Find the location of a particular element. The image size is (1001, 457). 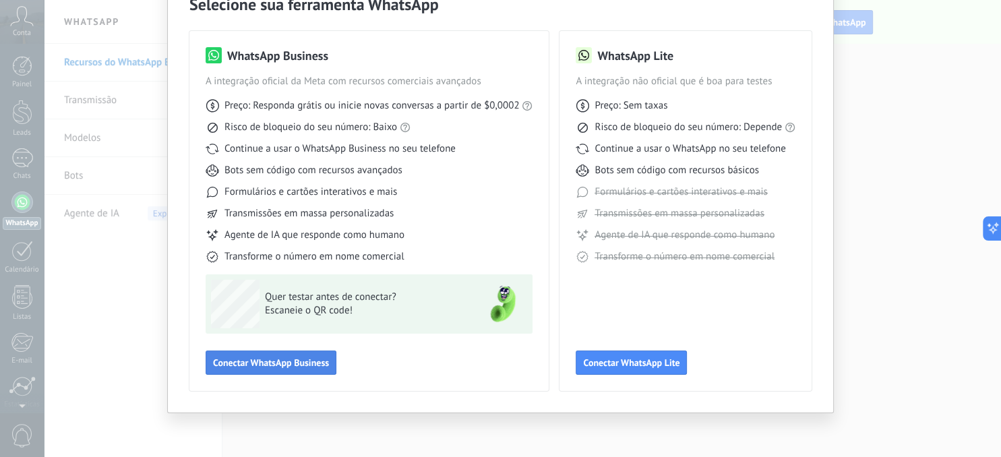

img: green-phone.png is located at coordinates (503, 304).